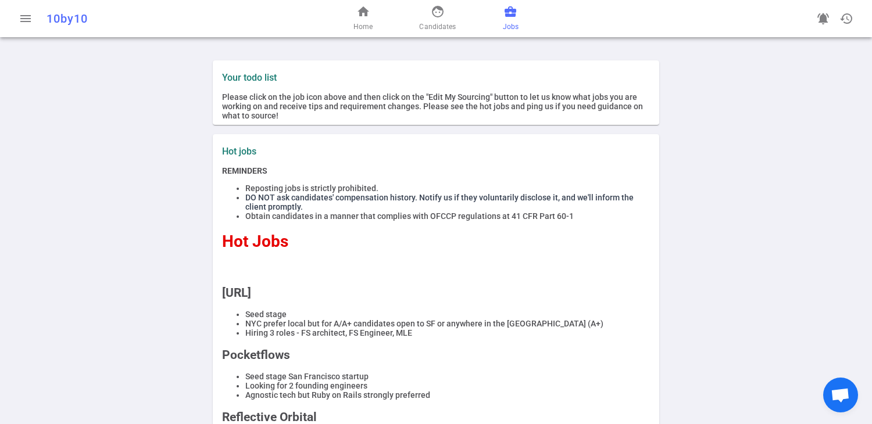 The image size is (872, 424). What do you see at coordinates (448, 377) in the screenshot?
I see `li: Seed stage San Francisco startup` at bounding box center [448, 377].